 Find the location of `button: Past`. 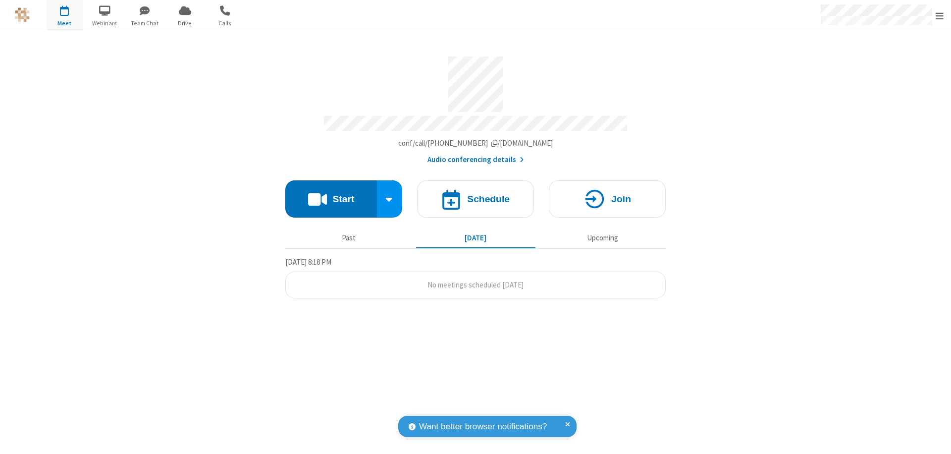

button: Past is located at coordinates (349, 238).